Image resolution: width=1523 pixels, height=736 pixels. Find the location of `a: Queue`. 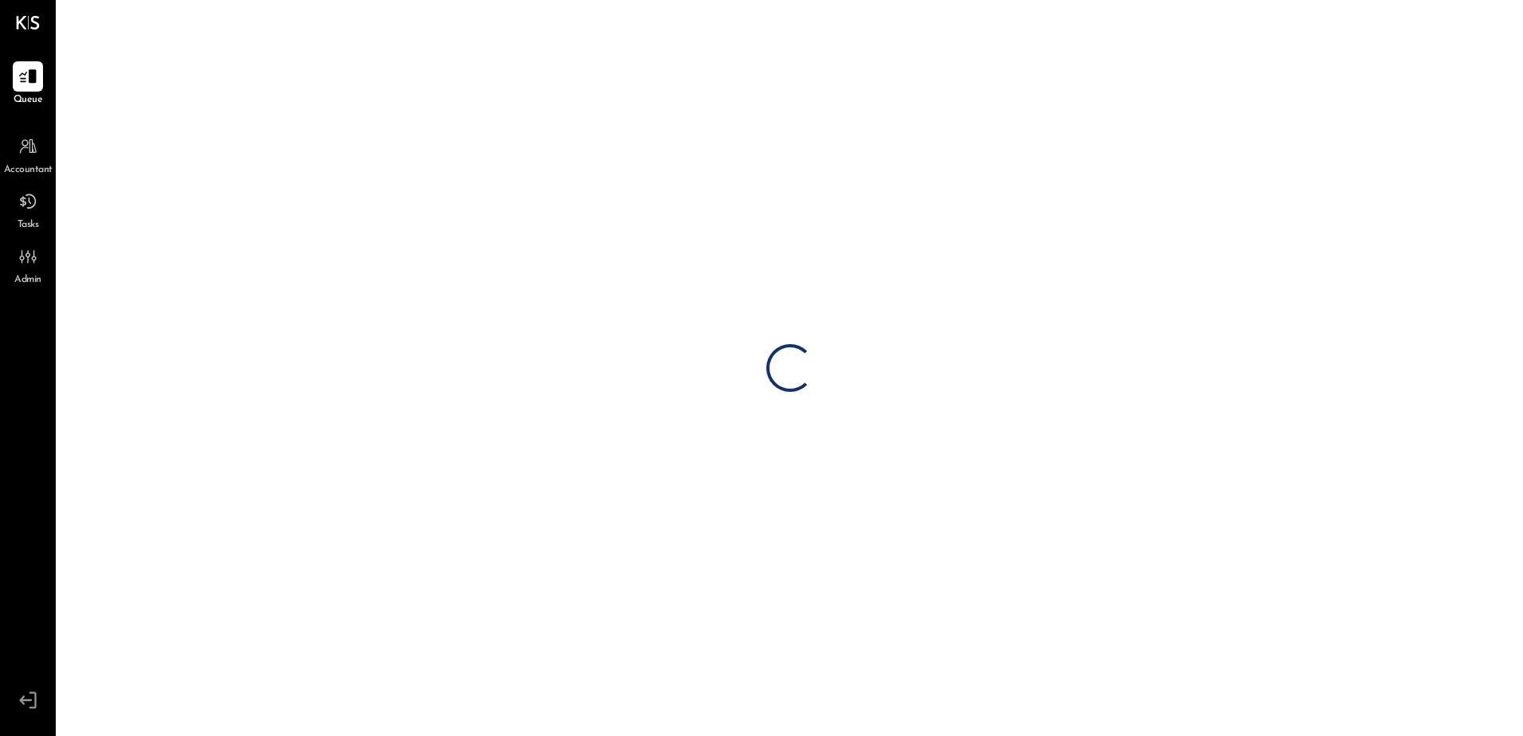

a: Queue is located at coordinates (28, 84).